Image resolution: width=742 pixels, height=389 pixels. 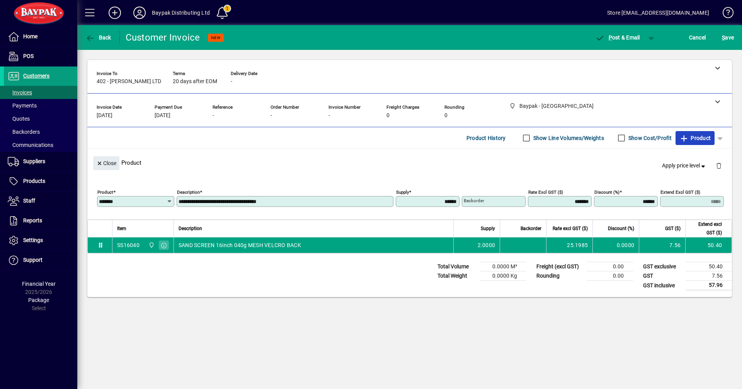 I want to click on span: Package, so click(x=39, y=300).